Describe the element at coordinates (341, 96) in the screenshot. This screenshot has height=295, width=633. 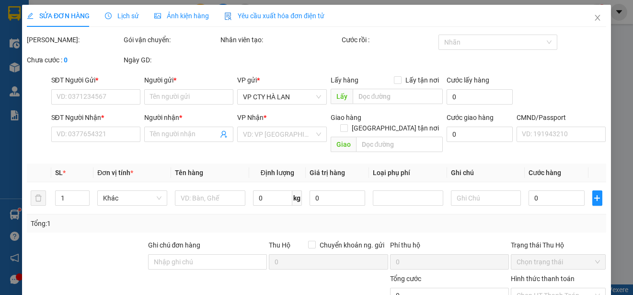
I see `span: Lấy` at that location.